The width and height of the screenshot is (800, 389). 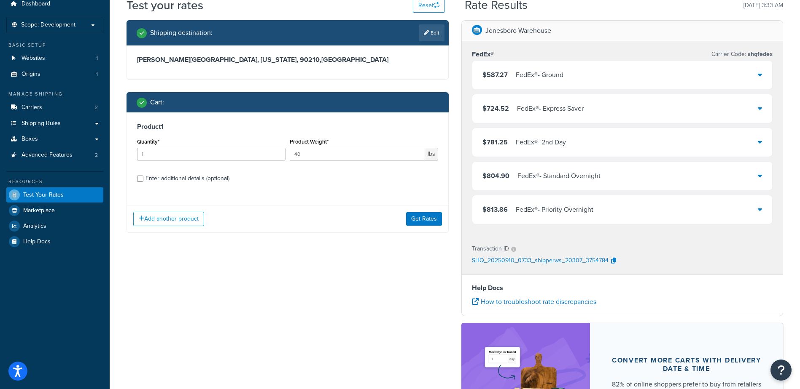 What do you see at coordinates (540, 261) in the screenshot?
I see `p: SHQ_20250910_0733_shipperws_20307_3754784` at bounding box center [540, 261].